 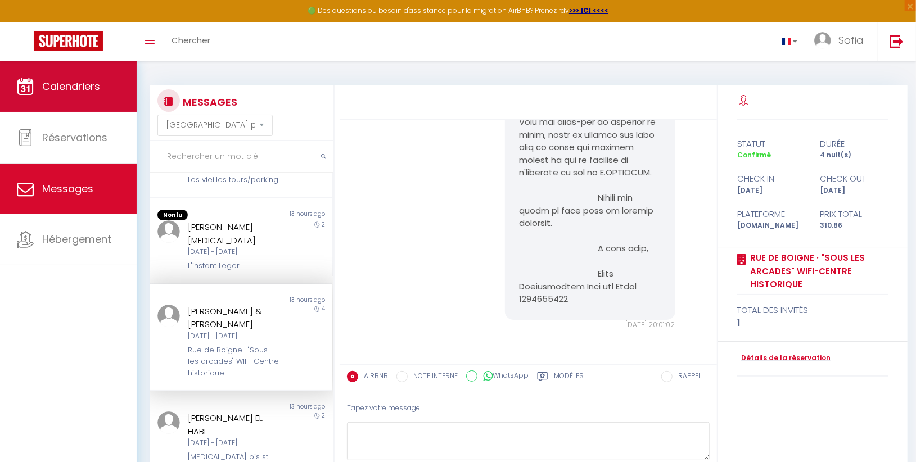 I want to click on div: total des invités, so click(x=813, y=310).